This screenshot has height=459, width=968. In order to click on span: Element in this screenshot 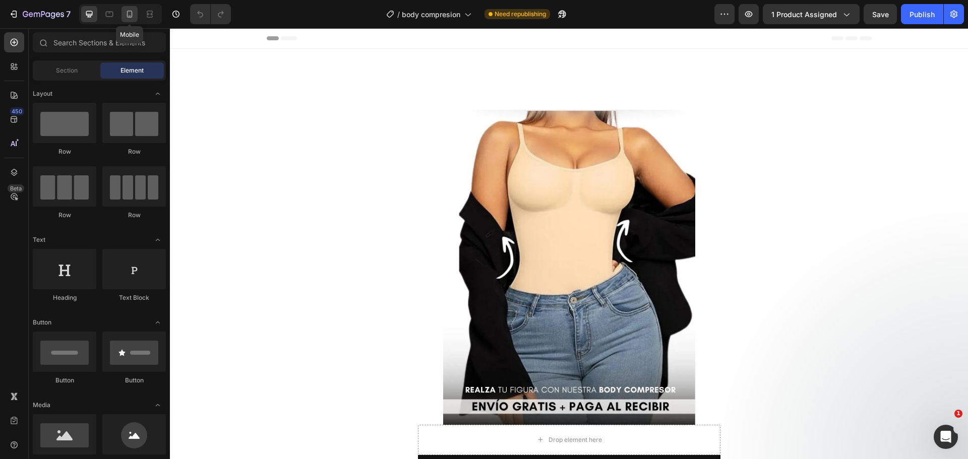, I will do `click(132, 71)`.